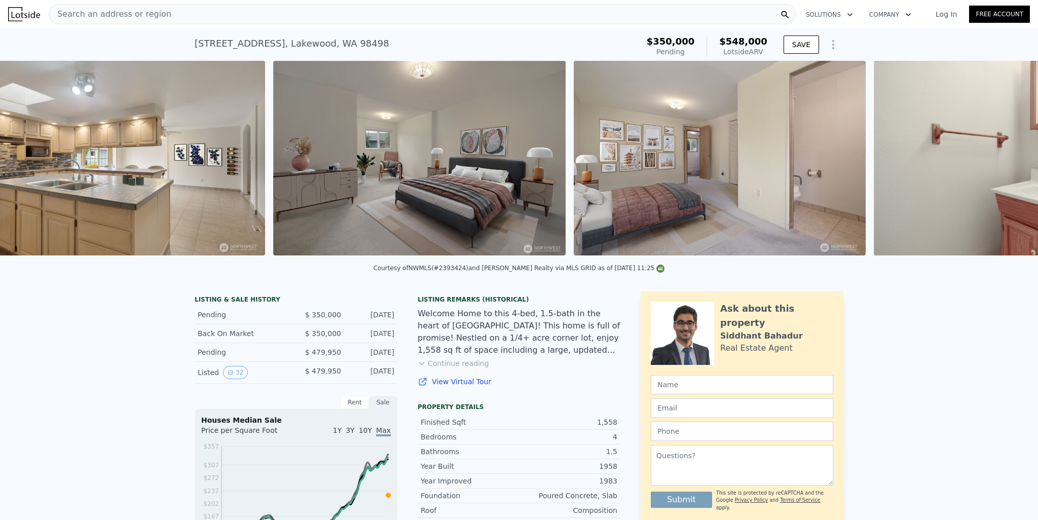 Image resolution: width=1038 pixels, height=520 pixels. What do you see at coordinates (365, 430) in the screenshot?
I see `span: 10Y` at bounding box center [365, 430].